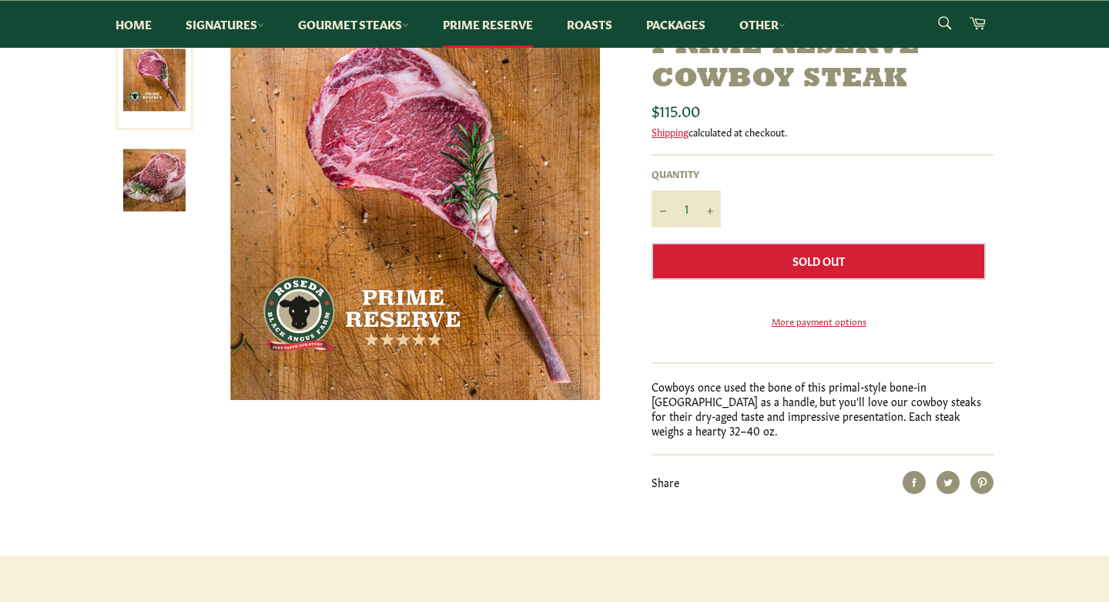 The image size is (1109, 602). Describe the element at coordinates (589, 24) in the screenshot. I see `a: Roasts` at that location.